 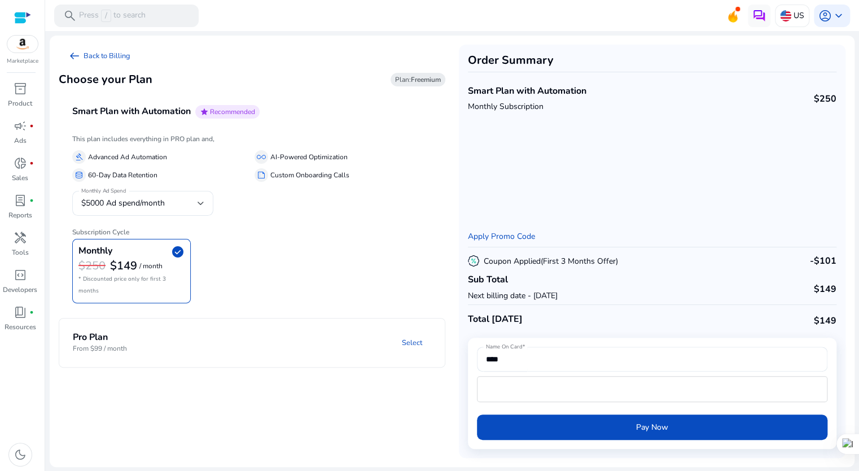 I want to click on p: 60-Day Data Retention, so click(x=123, y=175).